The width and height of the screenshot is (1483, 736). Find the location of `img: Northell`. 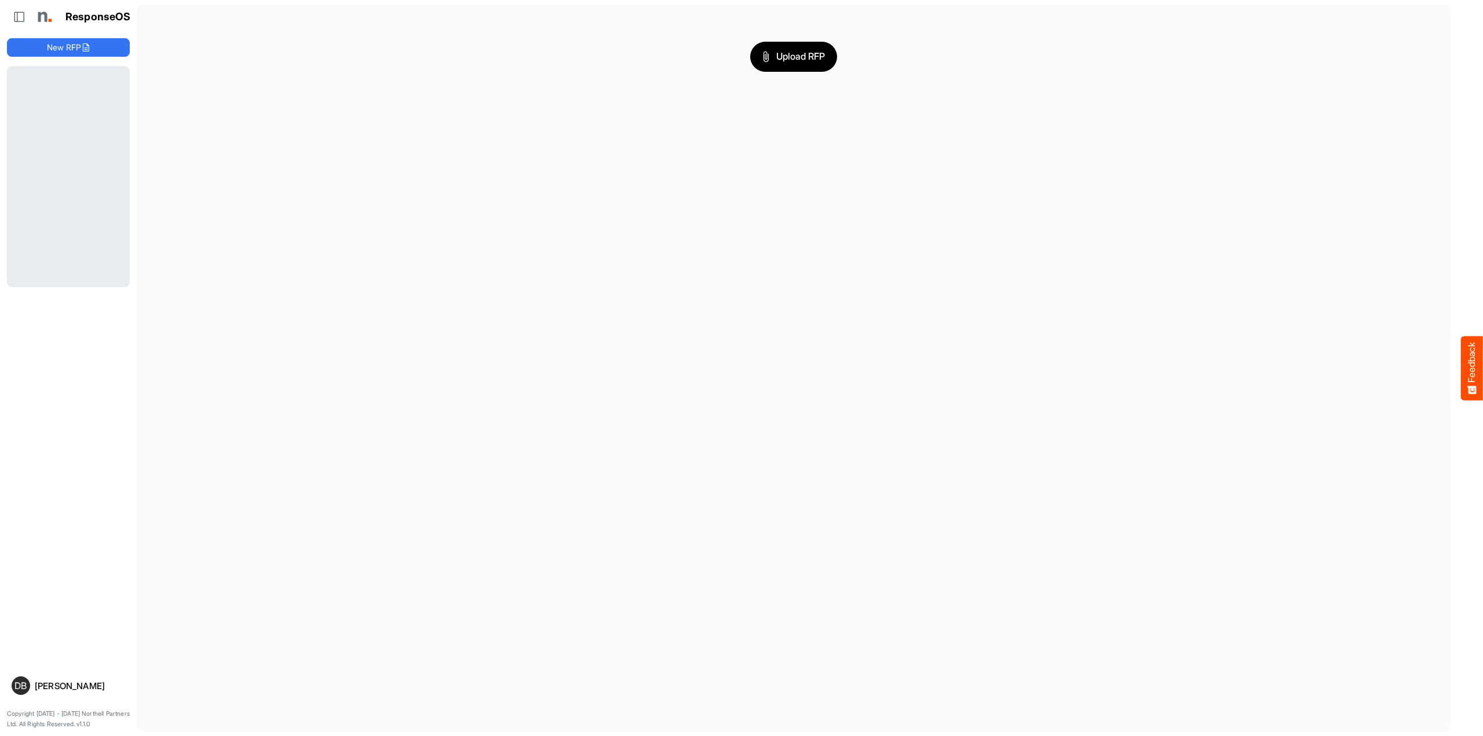

img: Northell is located at coordinates (43, 17).